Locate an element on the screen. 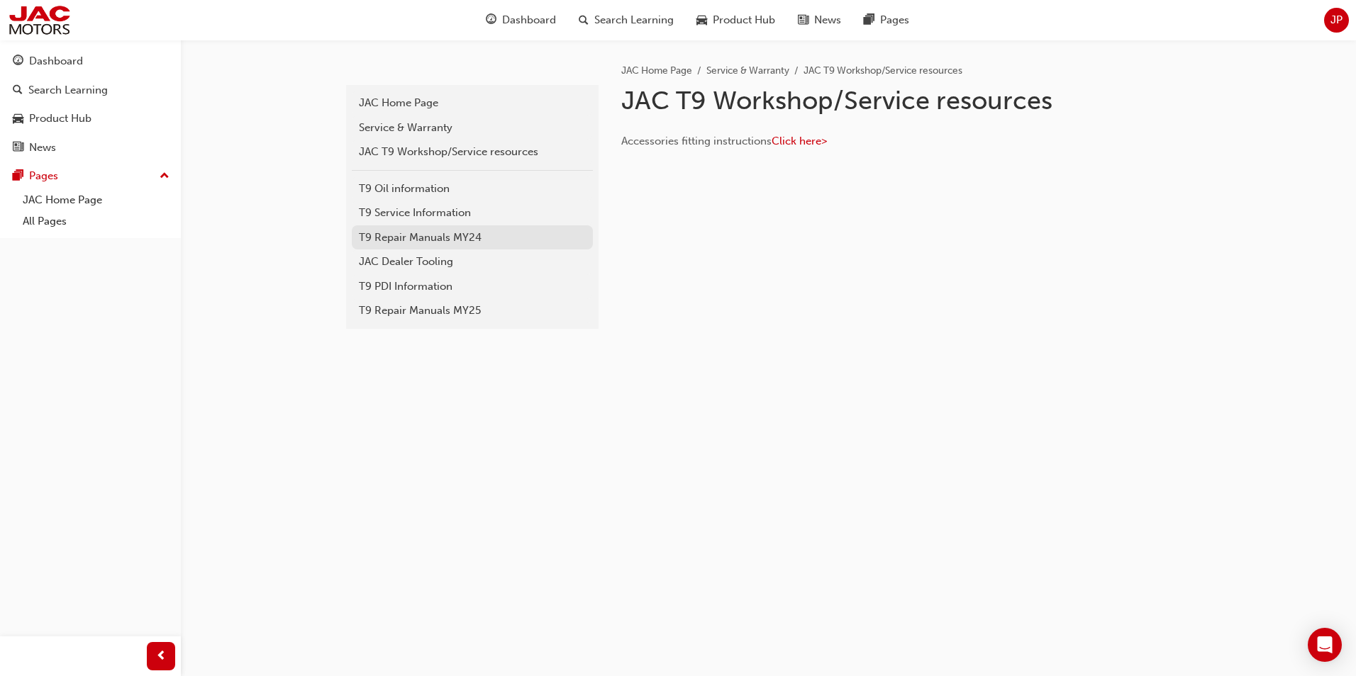 This screenshot has width=1356, height=676. div: Pages is located at coordinates (43, 176).